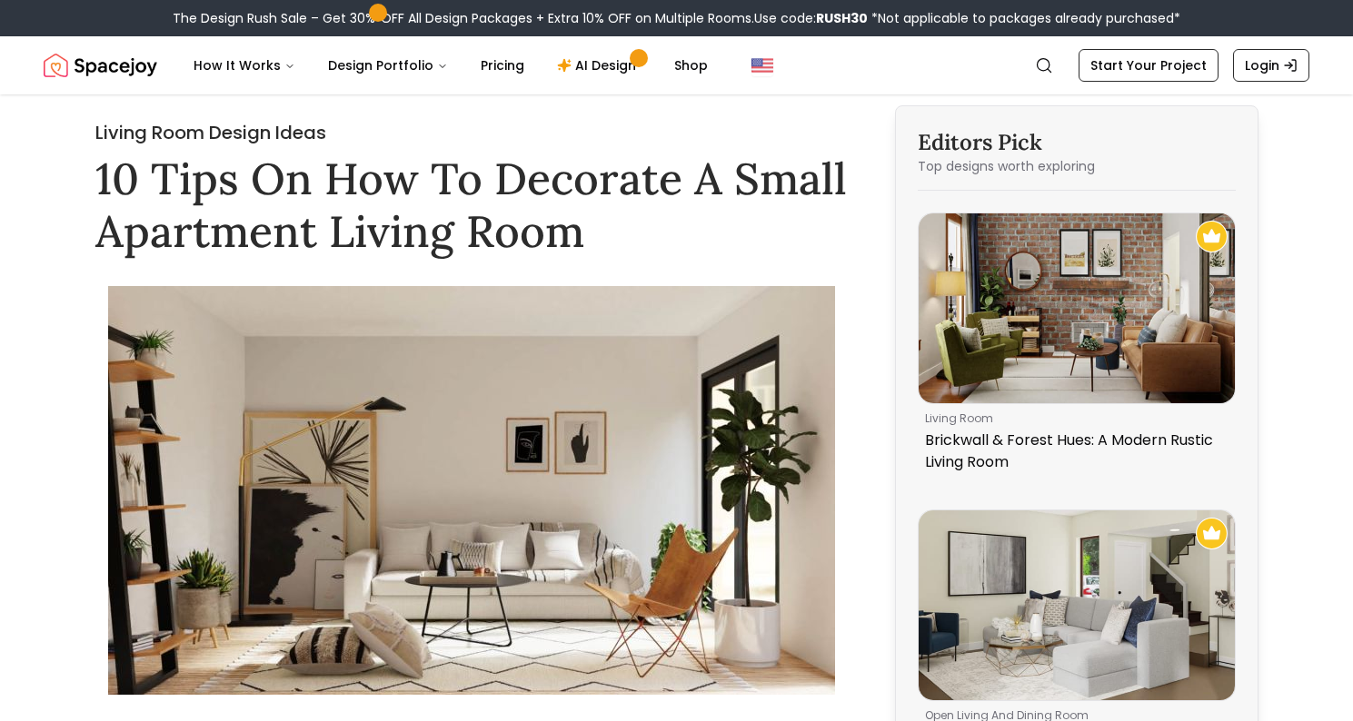  What do you see at coordinates (100, 65) in the screenshot?
I see `a: Spacejoy` at bounding box center [100, 65].